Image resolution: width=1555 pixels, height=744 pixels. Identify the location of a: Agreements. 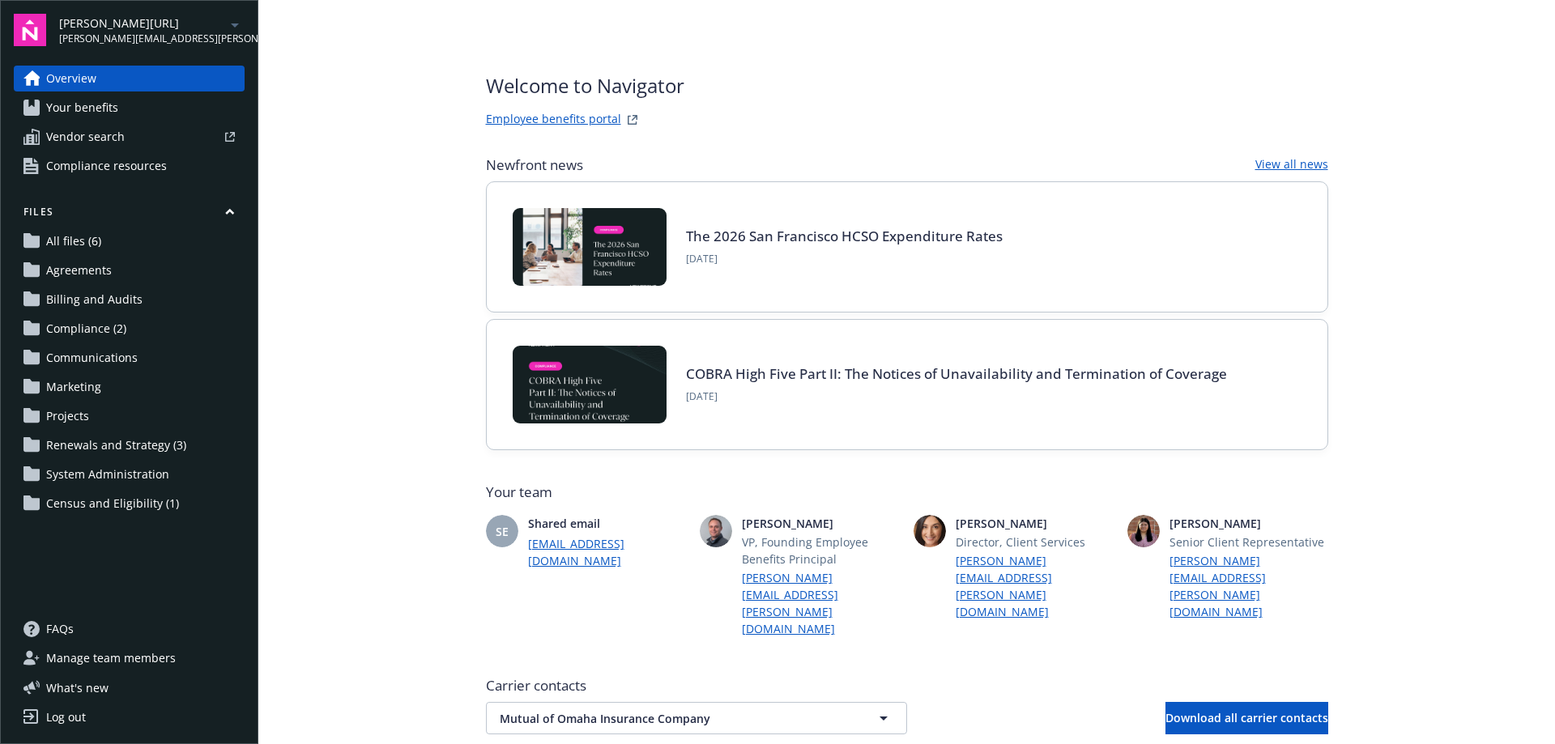
(129, 270).